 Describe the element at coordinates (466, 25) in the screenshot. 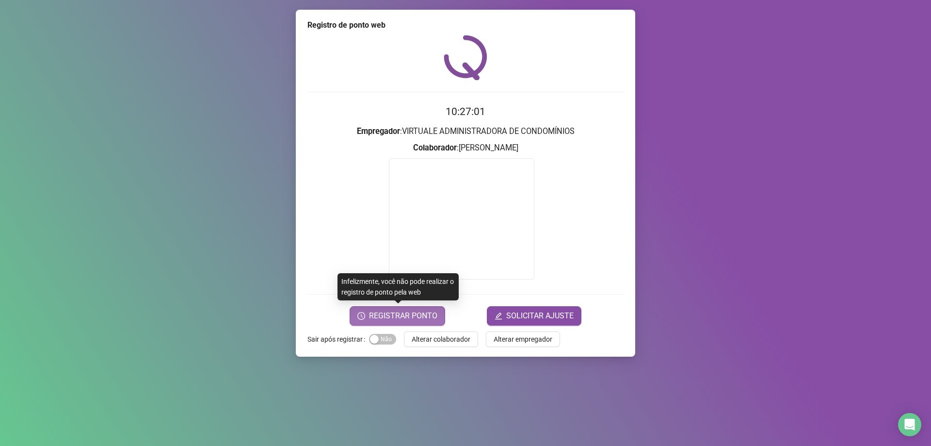

I see `div: Registro de ponto web` at that location.